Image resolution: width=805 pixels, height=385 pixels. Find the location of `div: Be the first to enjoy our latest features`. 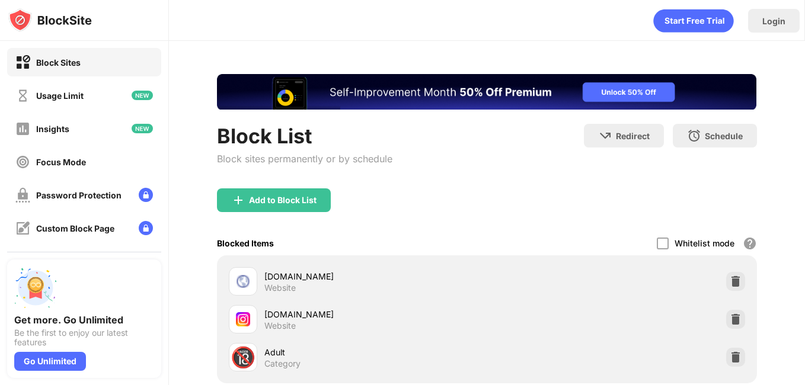

div: Be the first to enjoy our latest features is located at coordinates (84, 338).